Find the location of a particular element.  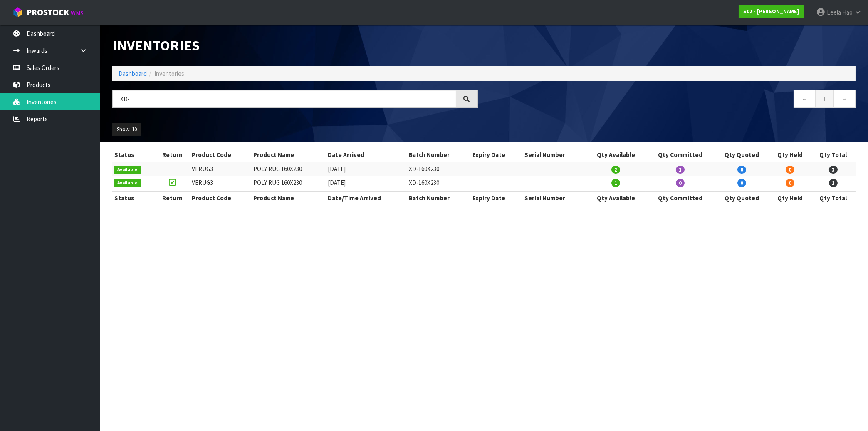

span: 3 is located at coordinates (833, 169).